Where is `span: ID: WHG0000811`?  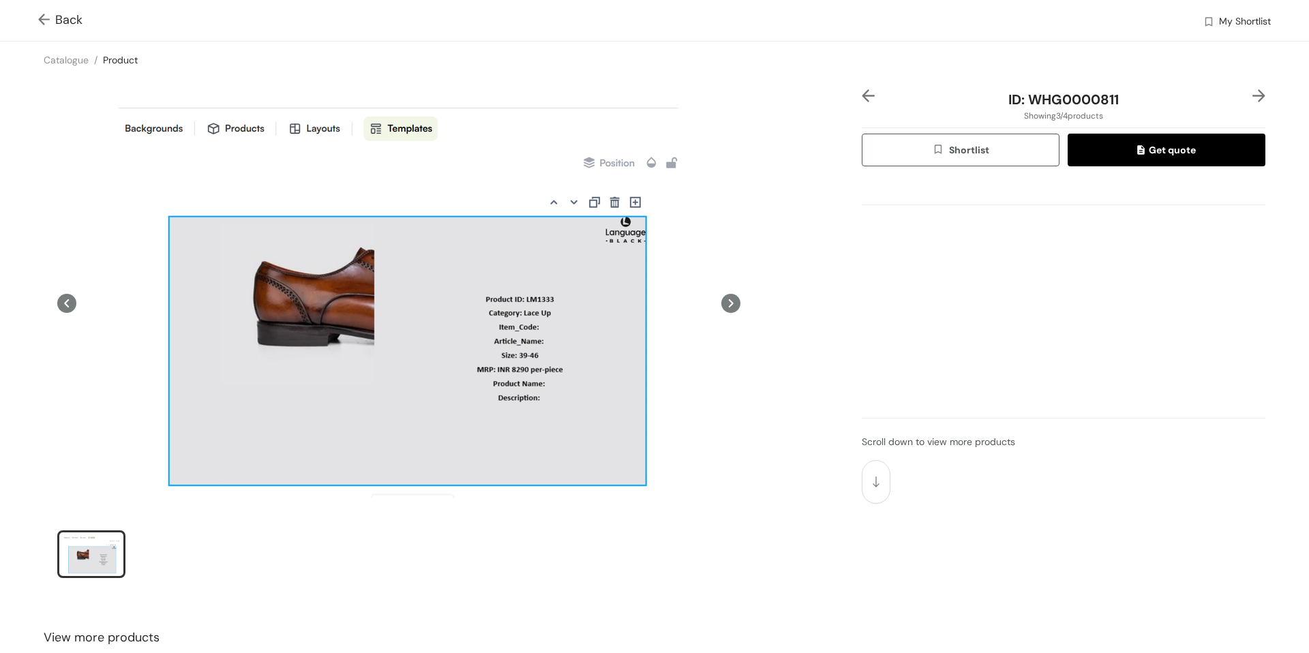
span: ID: WHG0000811 is located at coordinates (1064, 100).